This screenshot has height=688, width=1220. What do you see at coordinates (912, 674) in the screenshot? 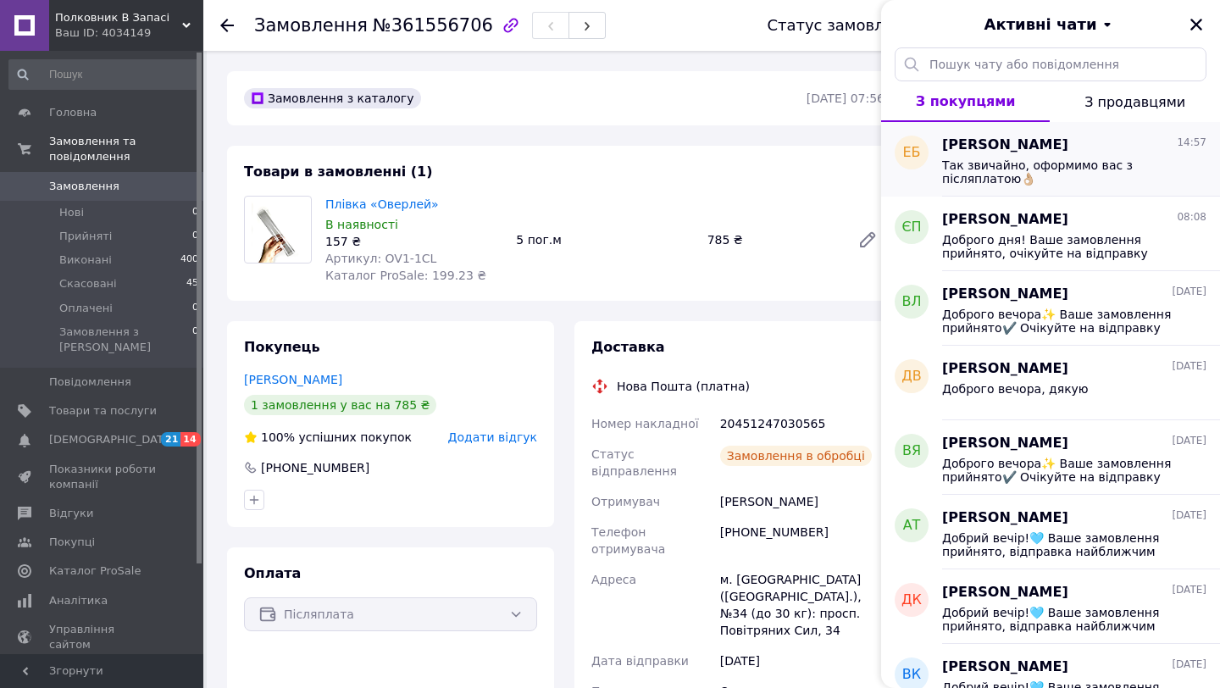
I see `span: ВК` at bounding box center [912, 674].